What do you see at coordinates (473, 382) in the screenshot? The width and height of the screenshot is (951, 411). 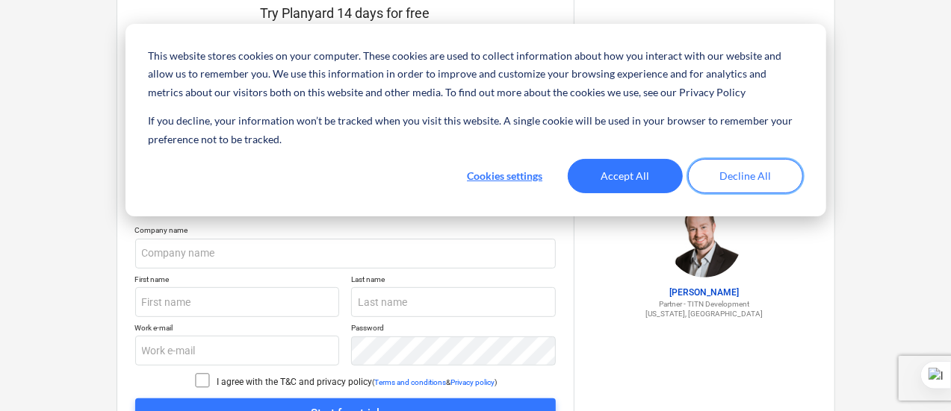 I see `a: Privacy policy` at bounding box center [473, 382].